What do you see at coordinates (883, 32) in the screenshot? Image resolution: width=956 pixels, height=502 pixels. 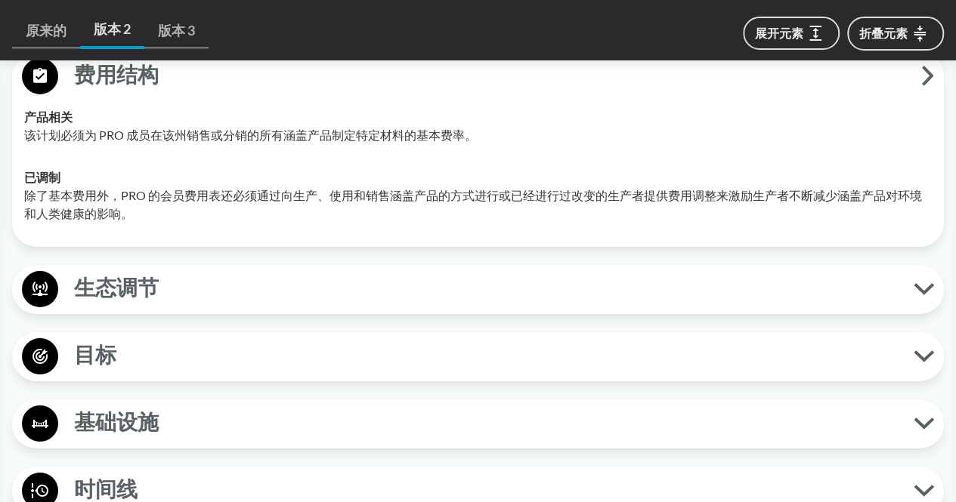 I see `font: 折叠元素` at bounding box center [883, 32].